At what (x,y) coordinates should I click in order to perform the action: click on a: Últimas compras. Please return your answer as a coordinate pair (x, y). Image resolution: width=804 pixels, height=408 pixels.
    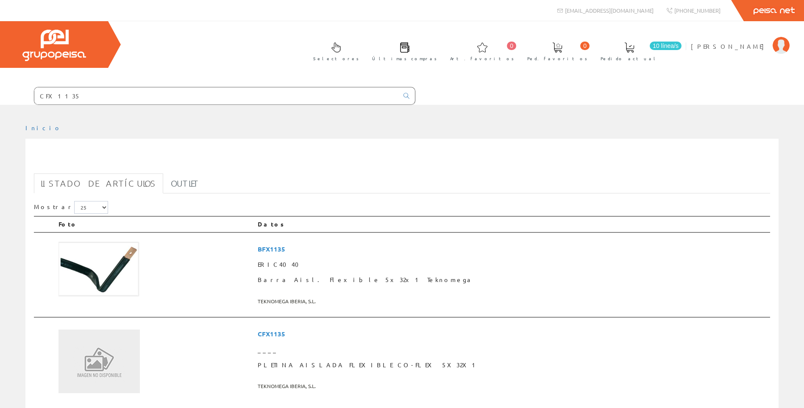
    Looking at the image, I should click on (402, 50).